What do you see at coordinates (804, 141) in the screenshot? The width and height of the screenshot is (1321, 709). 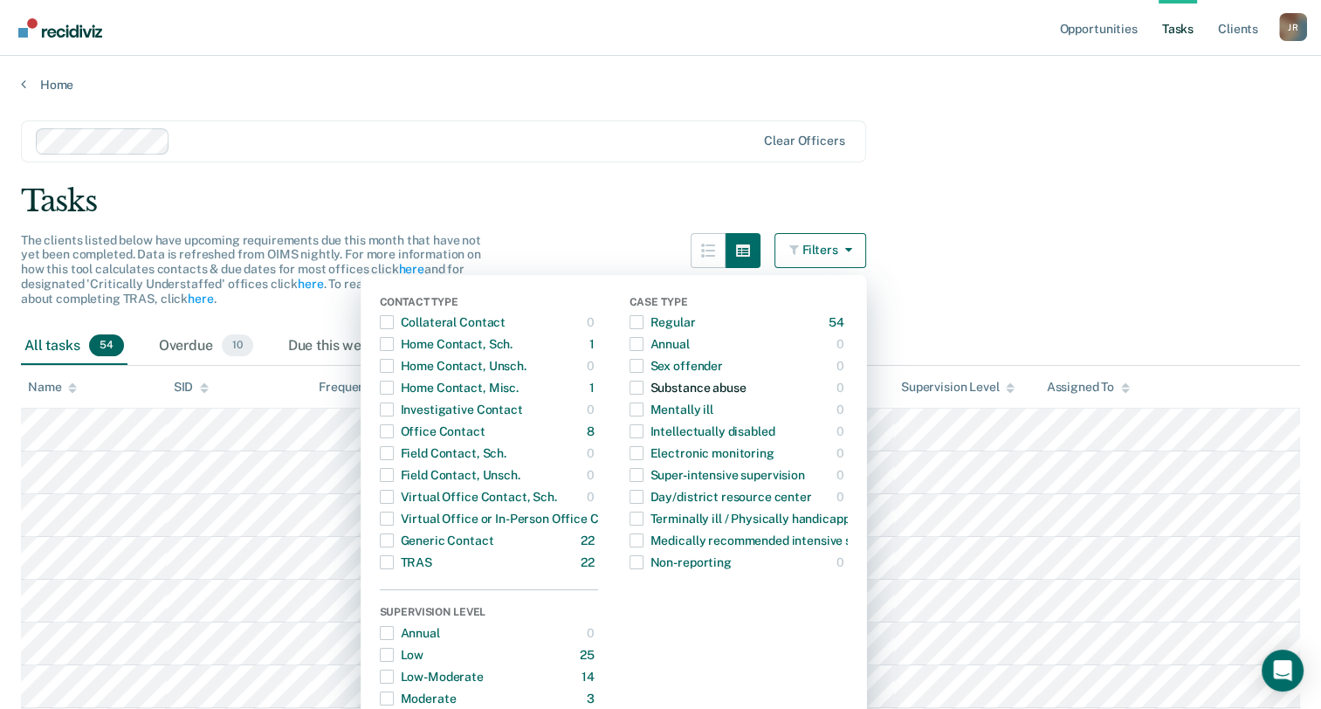 I see `div: Clear officers` at bounding box center [804, 141].